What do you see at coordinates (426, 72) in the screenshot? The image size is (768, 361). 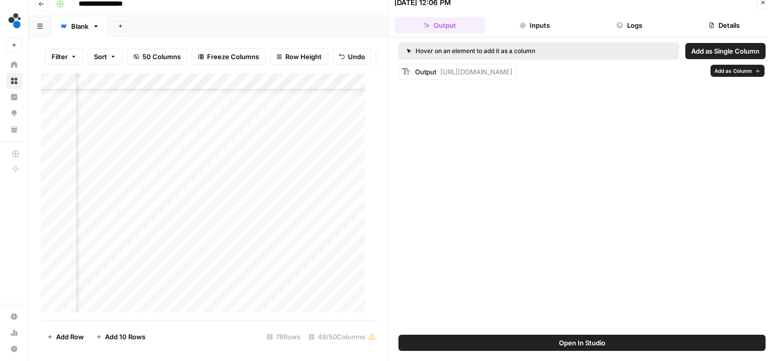 I see `span: Output` at bounding box center [426, 72].